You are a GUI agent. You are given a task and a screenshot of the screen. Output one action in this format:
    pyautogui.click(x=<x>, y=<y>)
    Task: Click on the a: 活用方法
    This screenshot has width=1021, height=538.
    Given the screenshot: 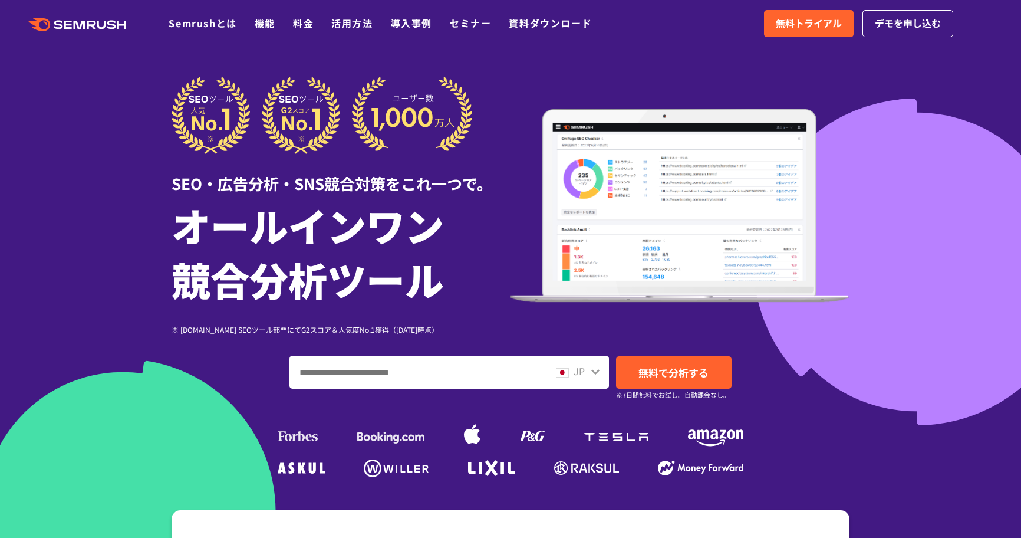 What is the action you would take?
    pyautogui.click(x=352, y=23)
    